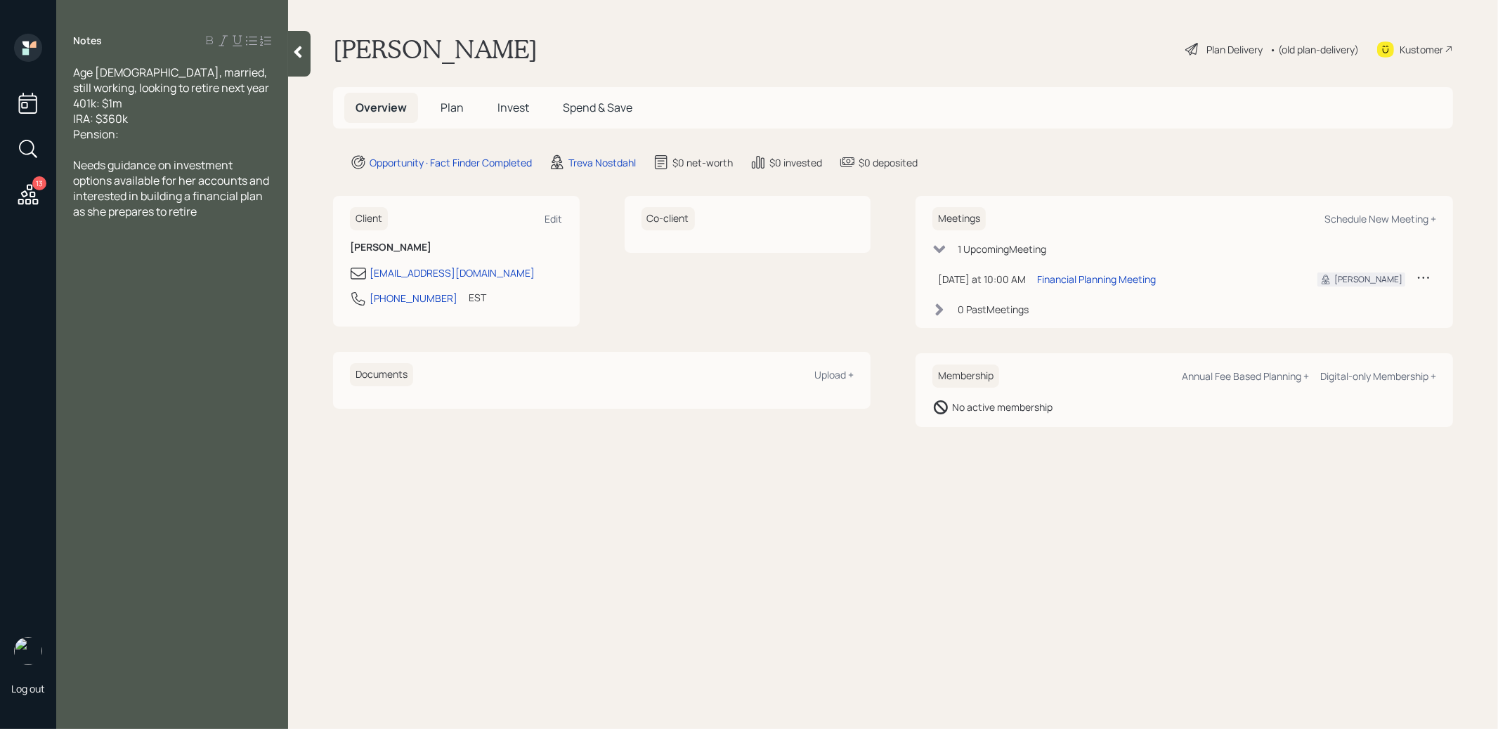 The height and width of the screenshot is (729, 1498). Describe the element at coordinates (39, 183) in the screenshot. I see `div: 13` at that location.